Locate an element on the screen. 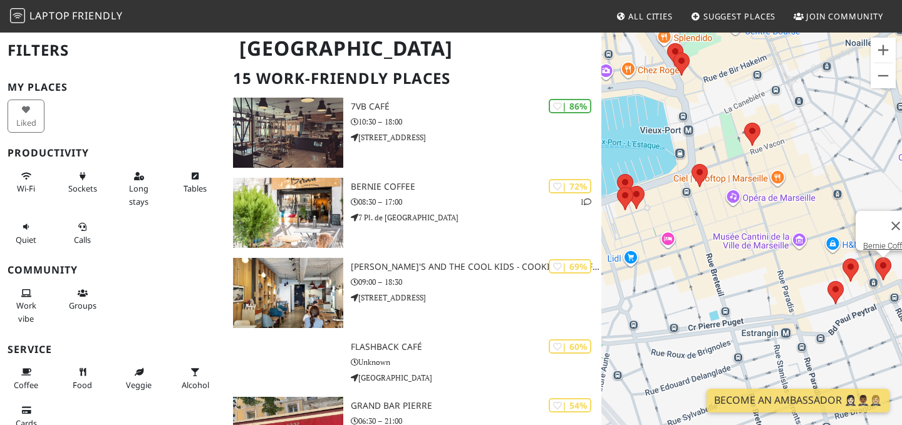 The image size is (902, 425). span: All Cities is located at coordinates (650, 16).